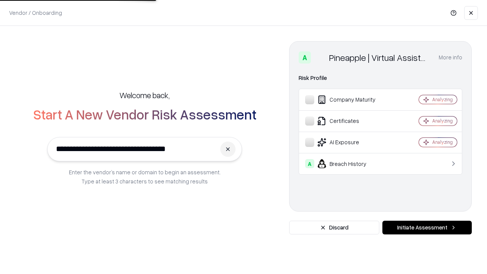 The width and height of the screenshot is (487, 274). Describe the element at coordinates (351, 164) in the screenshot. I see `div: Breach History` at that location.